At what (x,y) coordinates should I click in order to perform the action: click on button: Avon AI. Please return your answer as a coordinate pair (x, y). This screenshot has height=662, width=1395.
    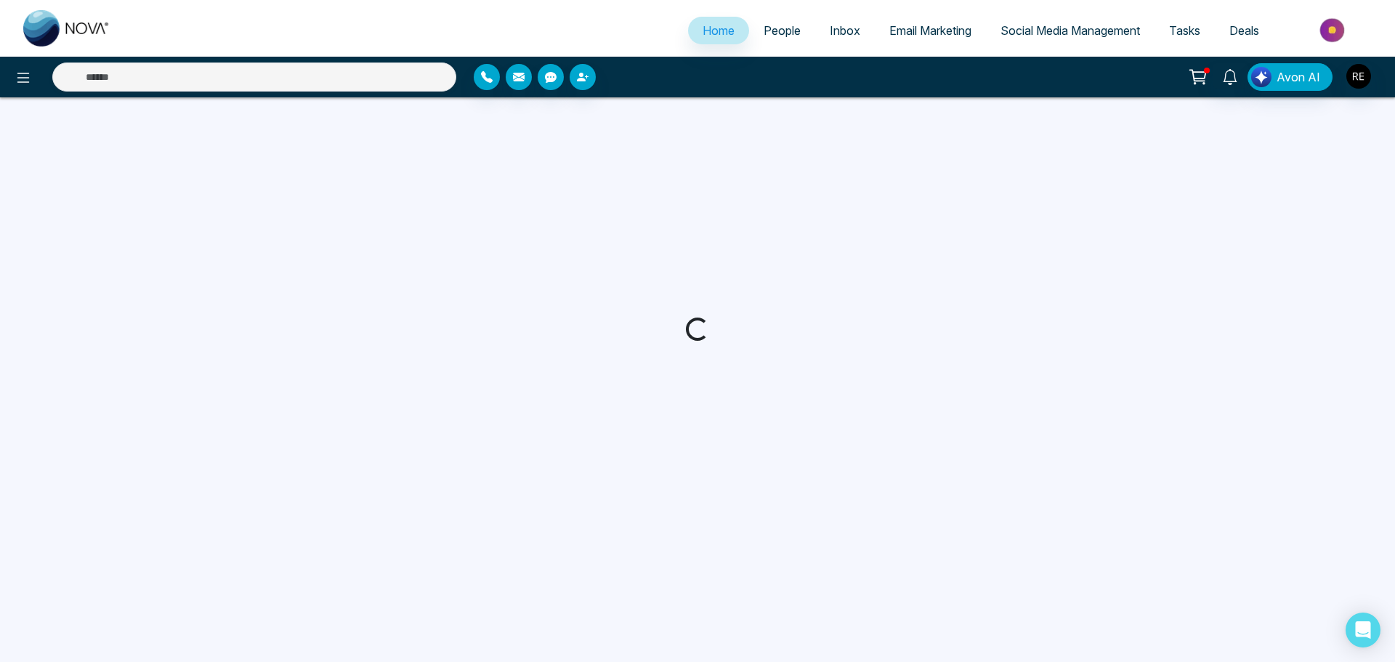
    Looking at the image, I should click on (1289, 77).